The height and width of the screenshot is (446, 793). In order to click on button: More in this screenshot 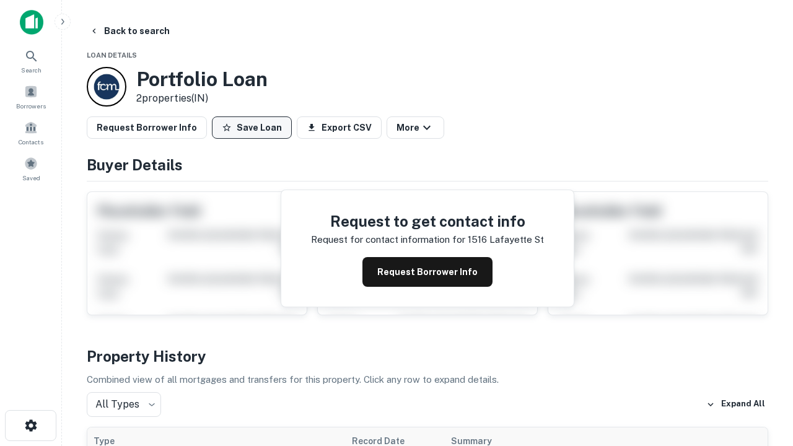, I will do `click(415, 128)`.